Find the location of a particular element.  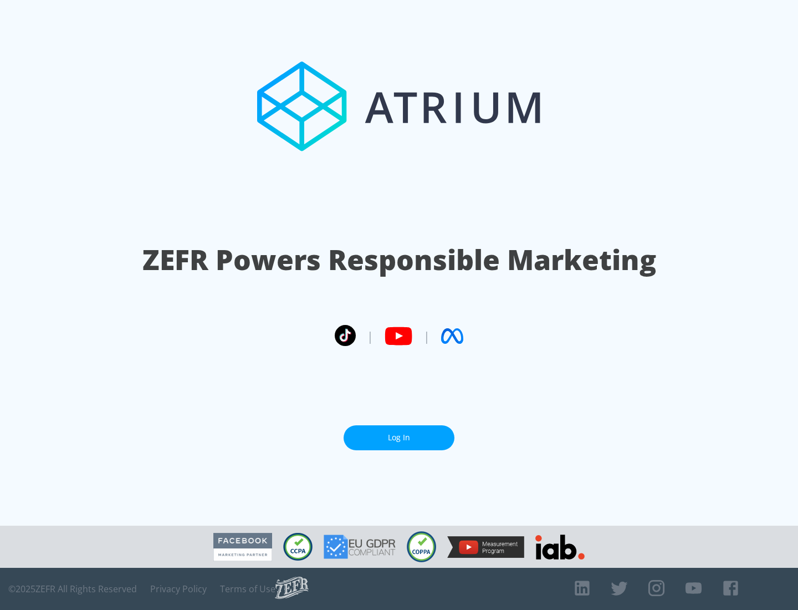

img: COPPA Compliant is located at coordinates (421, 547).